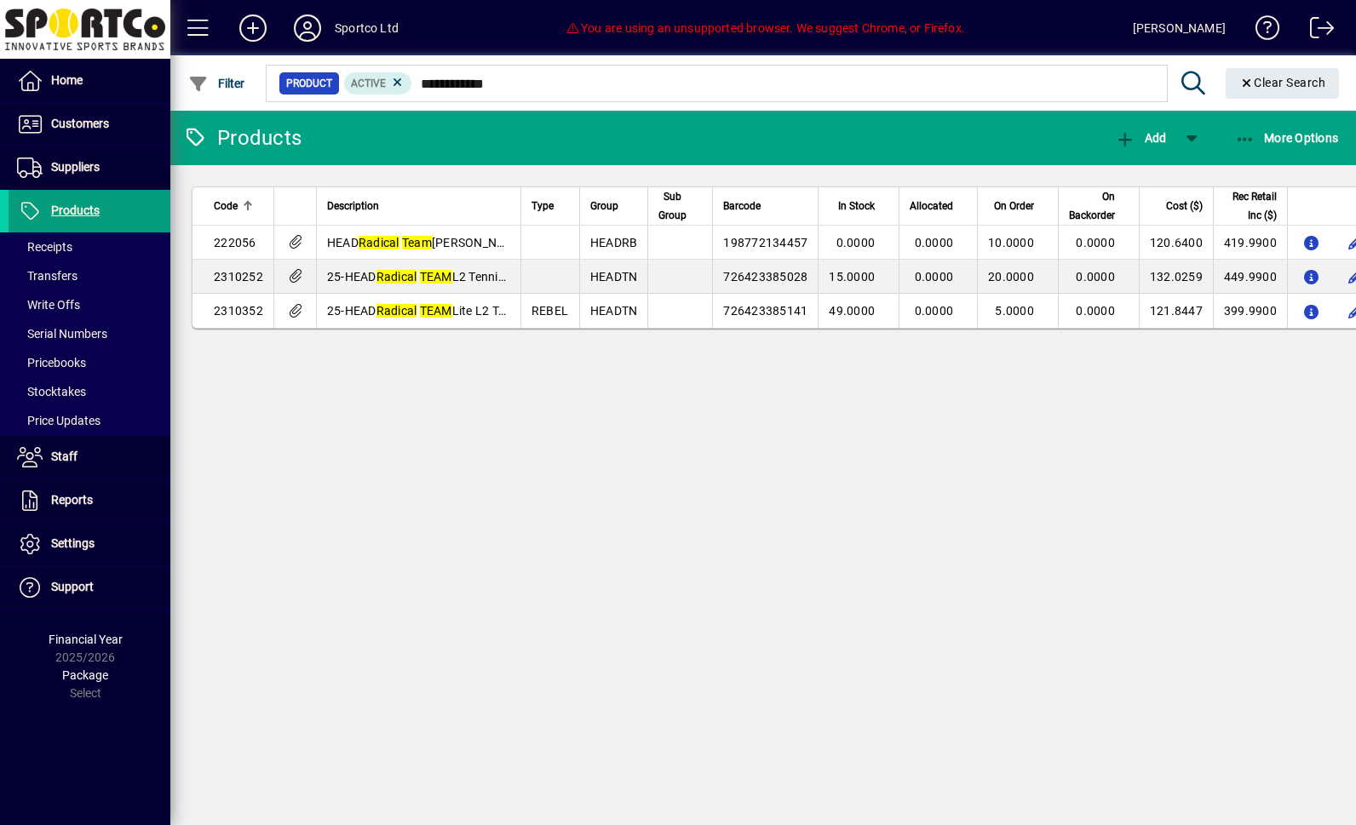  What do you see at coordinates (418, 206) in the screenshot?
I see `div: Description` at bounding box center [418, 206].